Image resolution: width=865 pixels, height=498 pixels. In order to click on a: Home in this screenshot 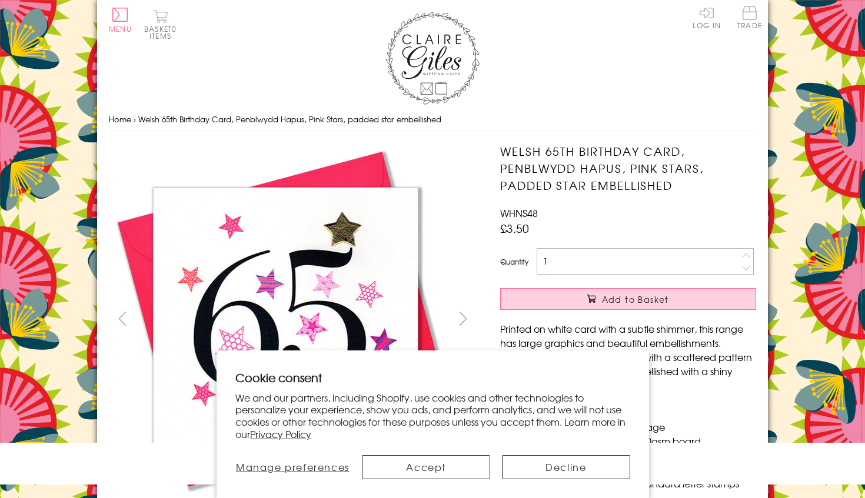, I will do `click(120, 119)`.